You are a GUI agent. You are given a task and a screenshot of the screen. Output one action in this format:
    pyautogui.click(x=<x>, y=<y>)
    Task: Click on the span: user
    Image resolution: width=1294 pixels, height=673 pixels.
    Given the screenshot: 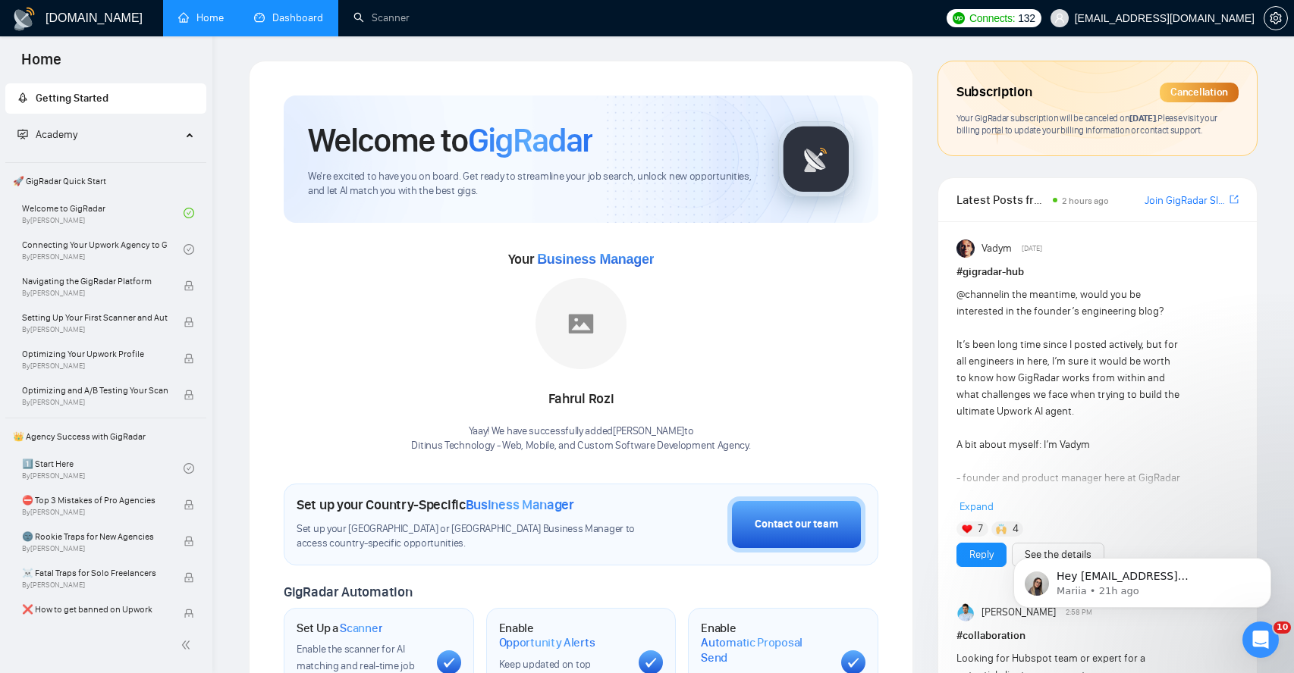 What is the action you would take?
    pyautogui.click(x=1059, y=18)
    